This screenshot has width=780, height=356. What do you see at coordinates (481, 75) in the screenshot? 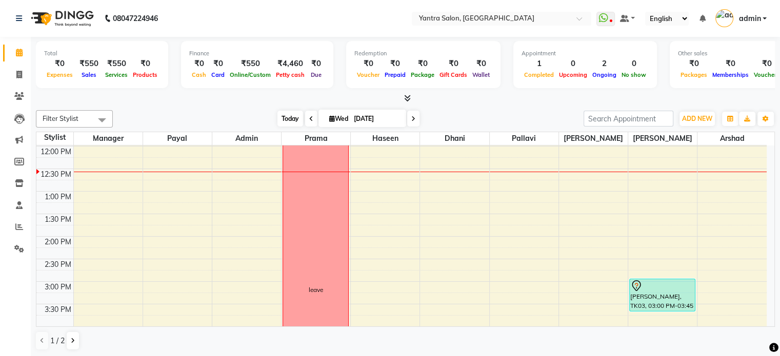
I see `span: Wallet` at bounding box center [481, 75].